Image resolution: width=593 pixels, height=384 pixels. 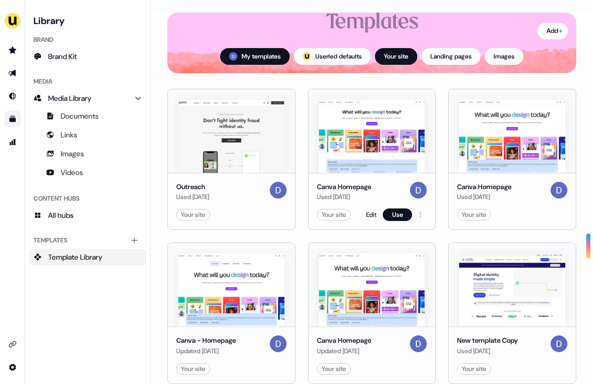 What do you see at coordinates (72, 154) in the screenshot?
I see `span: Images` at bounding box center [72, 154].